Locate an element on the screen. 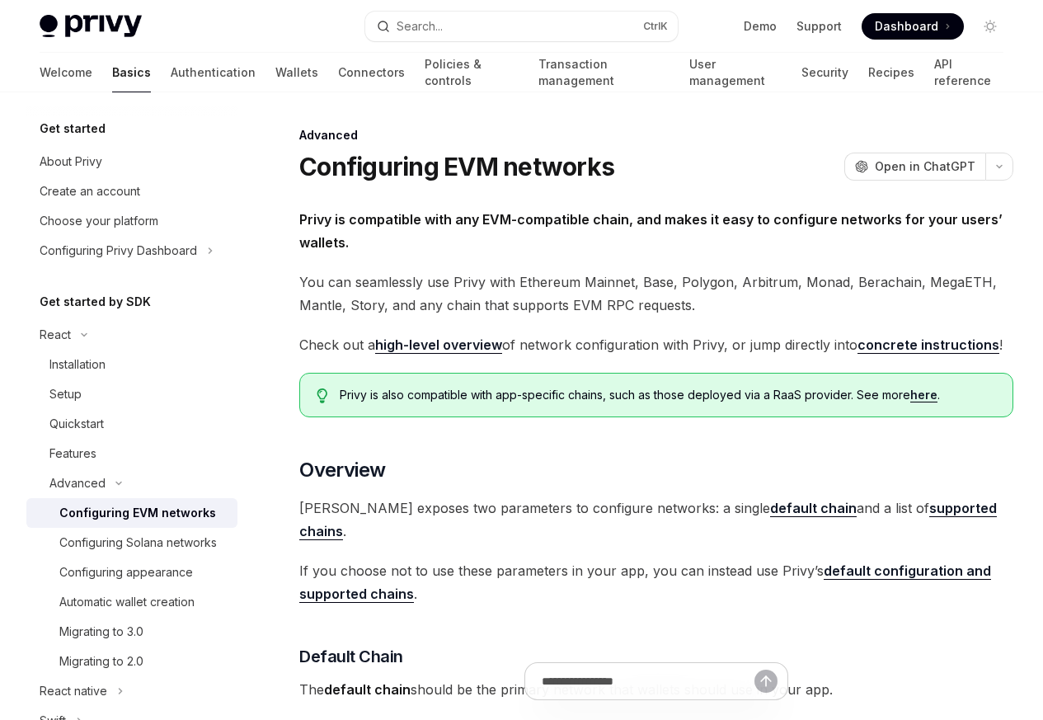  div: Search... is located at coordinates (420, 26).